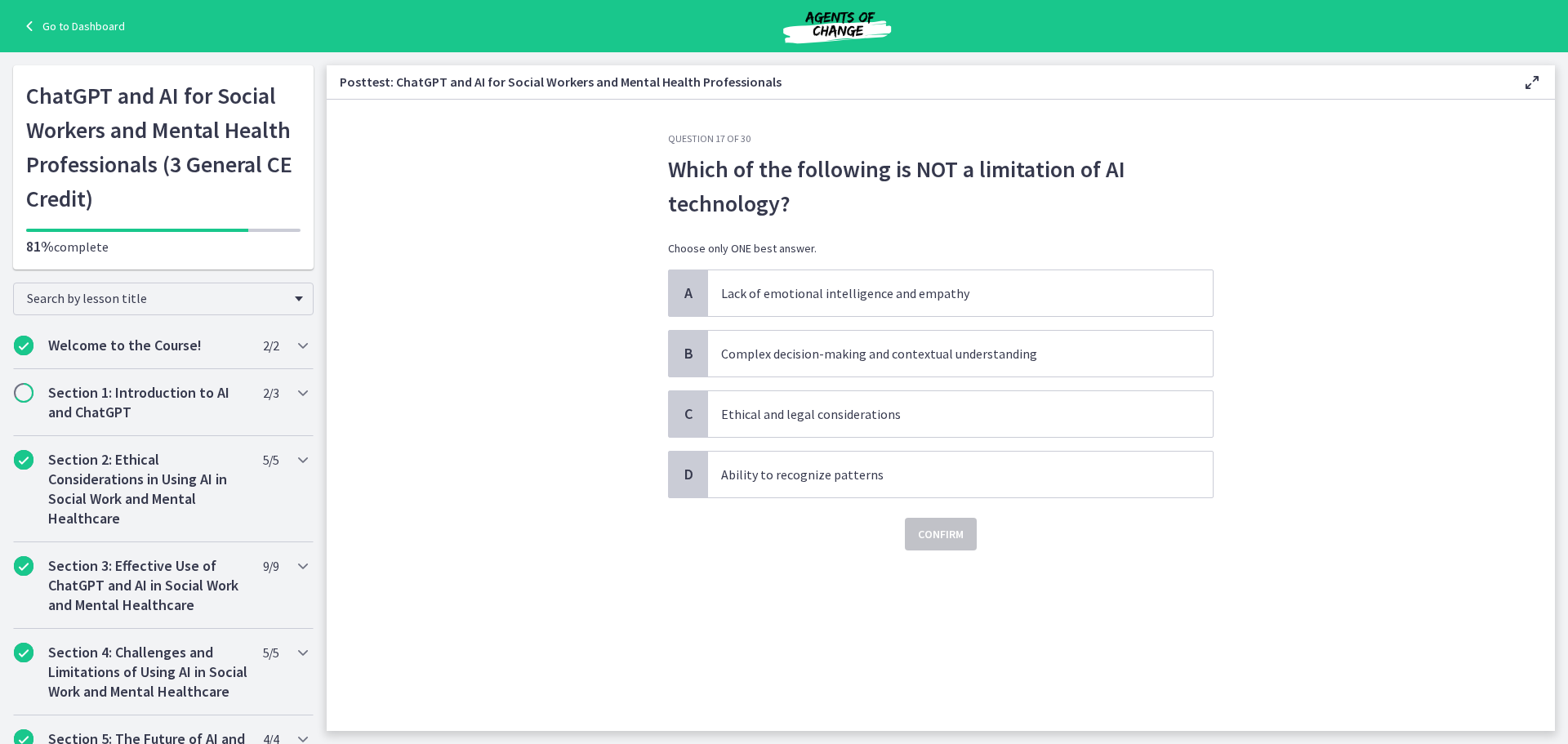  What do you see at coordinates (72, 26) in the screenshot?
I see `a: Go to Dashboard` at bounding box center [72, 26].